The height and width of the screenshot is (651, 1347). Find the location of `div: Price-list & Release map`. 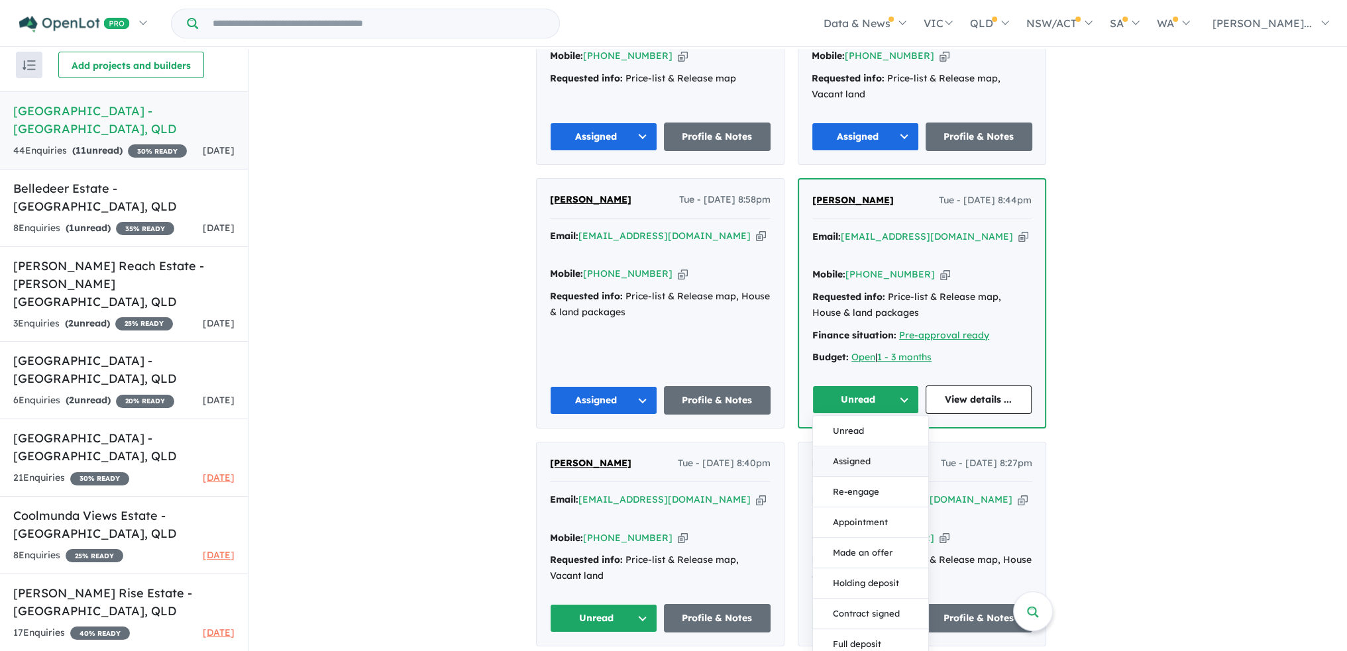

div: Price-list & Release map is located at coordinates (660, 79).